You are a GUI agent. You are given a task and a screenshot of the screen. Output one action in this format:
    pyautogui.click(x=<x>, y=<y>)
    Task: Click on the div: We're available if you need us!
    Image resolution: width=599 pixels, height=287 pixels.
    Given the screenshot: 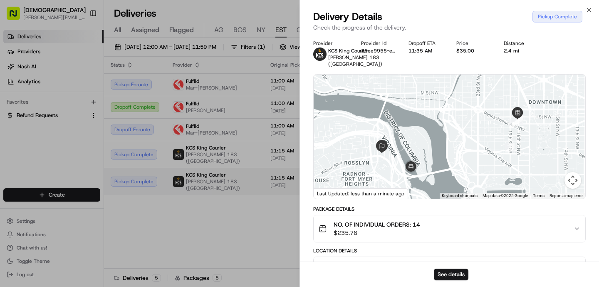 What is the action you would take?
    pyautogui.click(x=67, y=91)
    